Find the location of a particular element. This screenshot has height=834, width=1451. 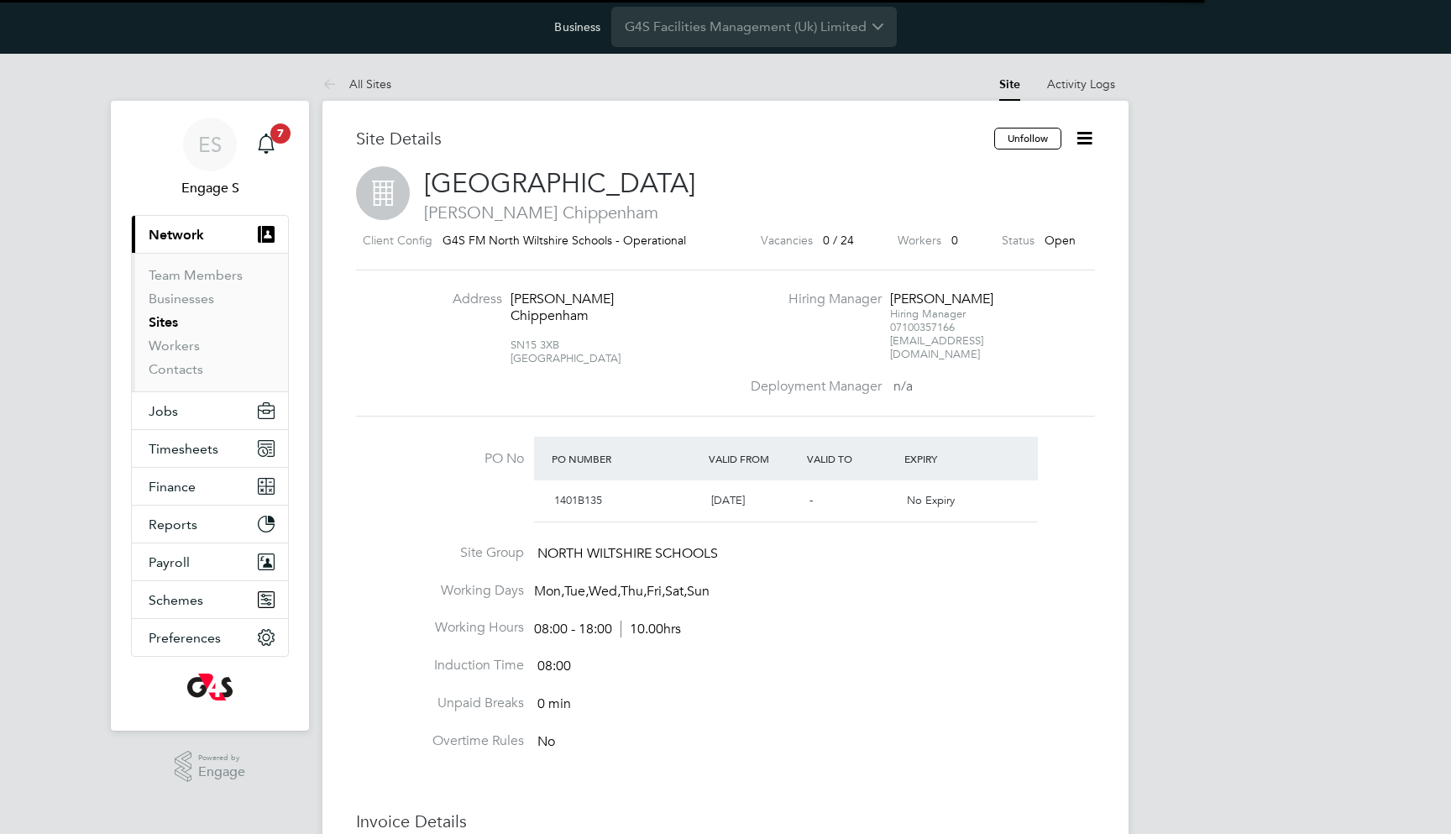

span: No Expiry is located at coordinates (931, 500).